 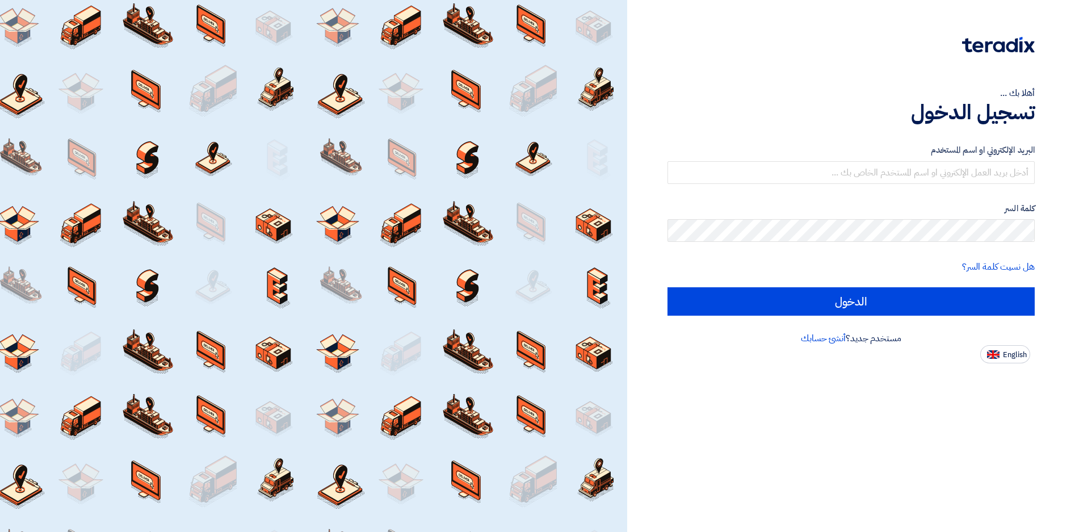 What do you see at coordinates (1015, 355) in the screenshot?
I see `span: English` at bounding box center [1015, 355].